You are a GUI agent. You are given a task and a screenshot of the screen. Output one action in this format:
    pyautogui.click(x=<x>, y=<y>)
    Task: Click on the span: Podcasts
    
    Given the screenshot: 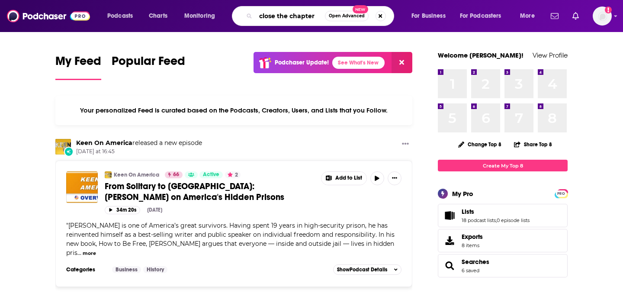 What is the action you would take?
    pyautogui.click(x=120, y=16)
    